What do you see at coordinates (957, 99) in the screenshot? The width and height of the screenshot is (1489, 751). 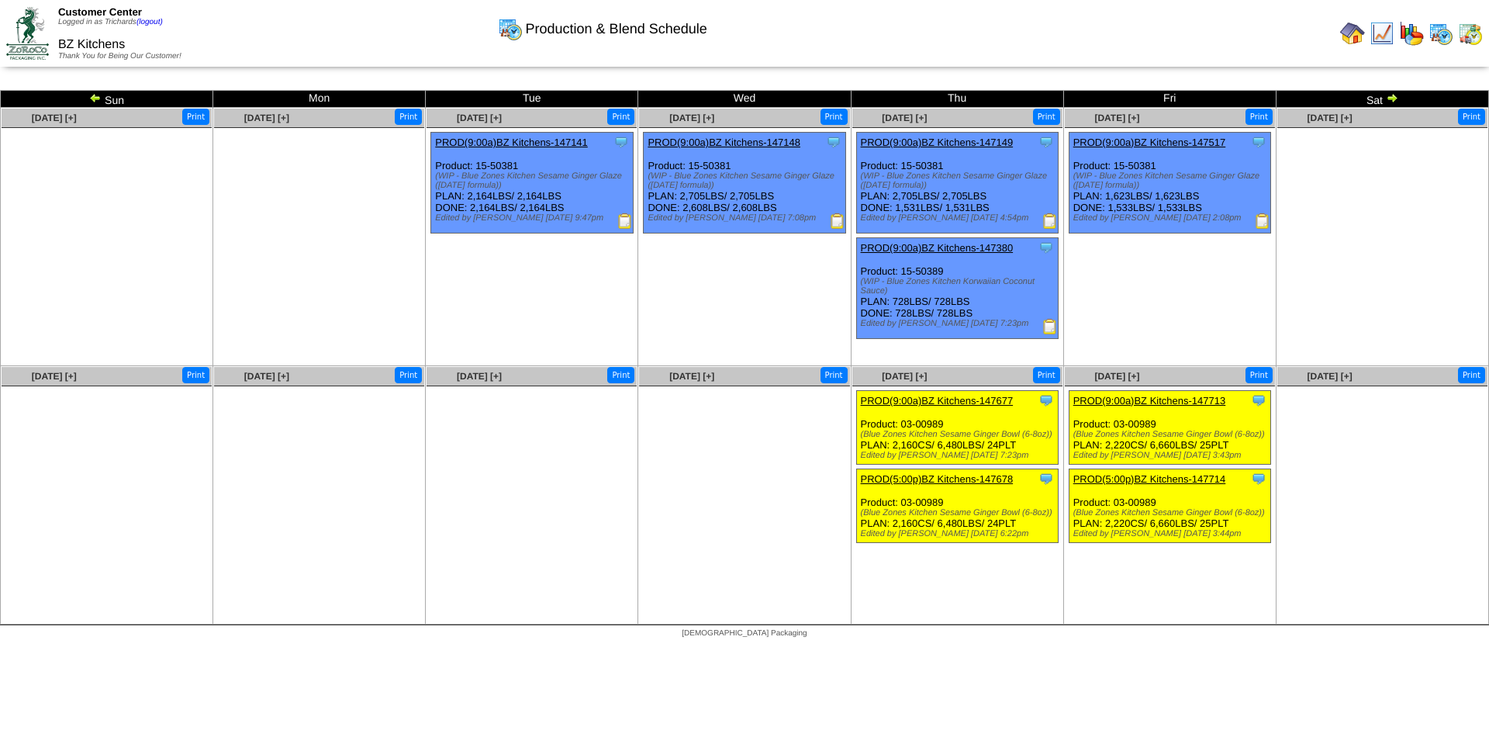 I see `td: Thu` at bounding box center [957, 99].